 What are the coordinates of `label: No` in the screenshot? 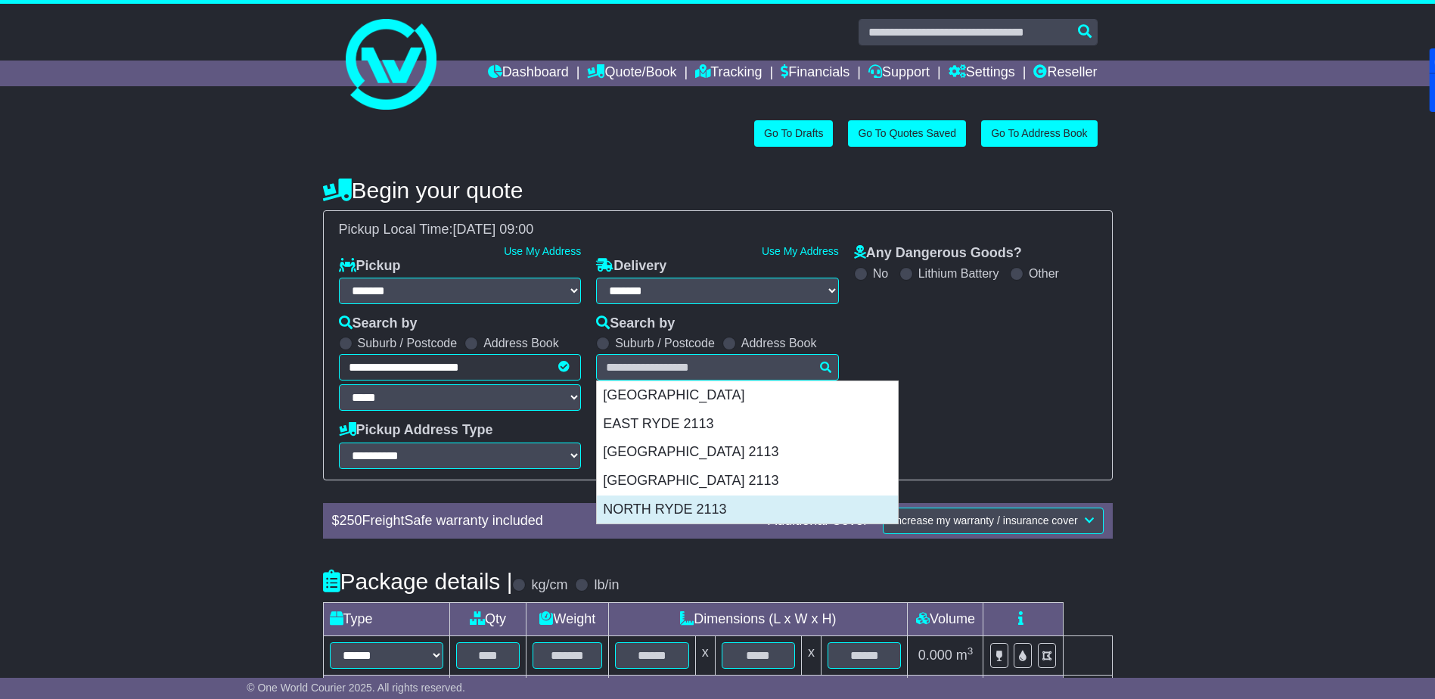 It's located at (881, 273).